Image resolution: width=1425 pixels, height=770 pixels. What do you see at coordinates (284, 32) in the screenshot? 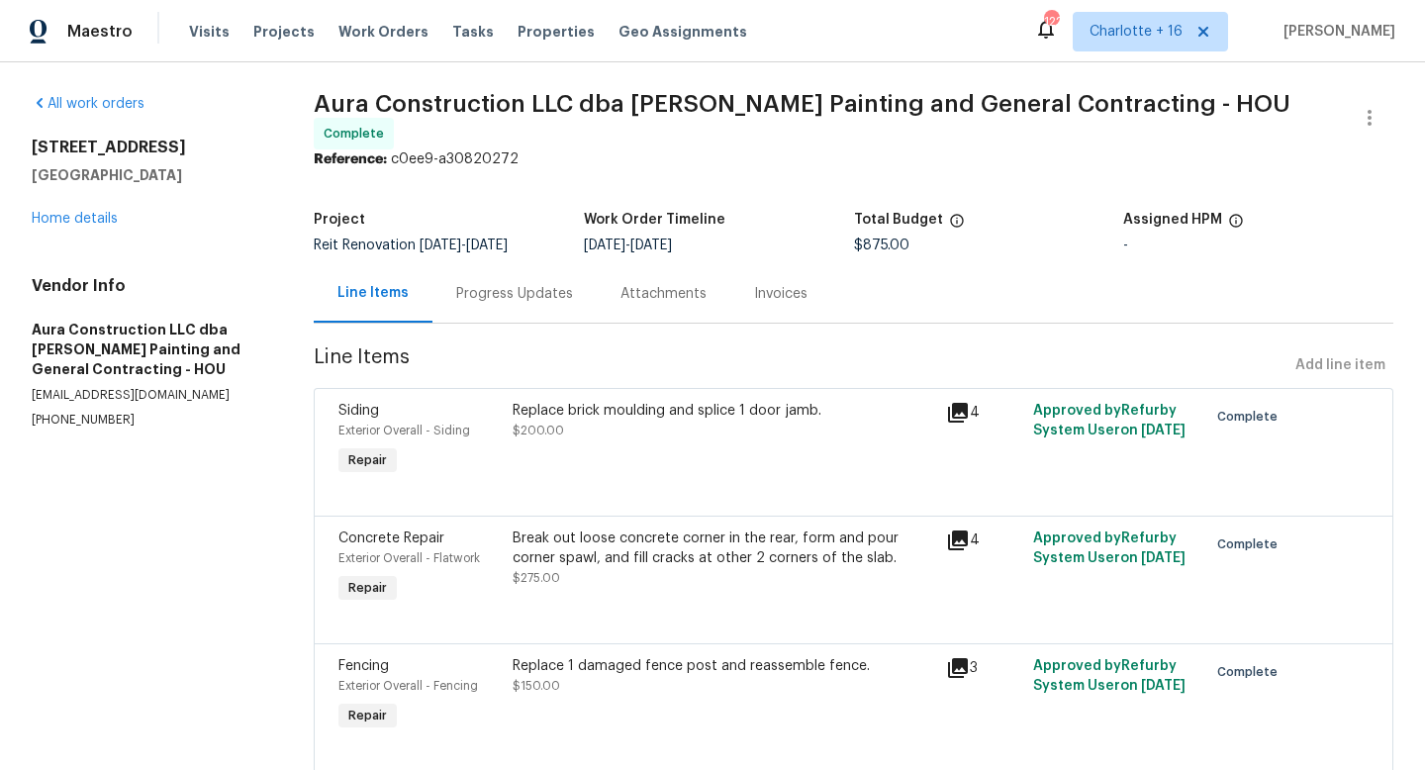
I see `span: Projects` at bounding box center [284, 32].